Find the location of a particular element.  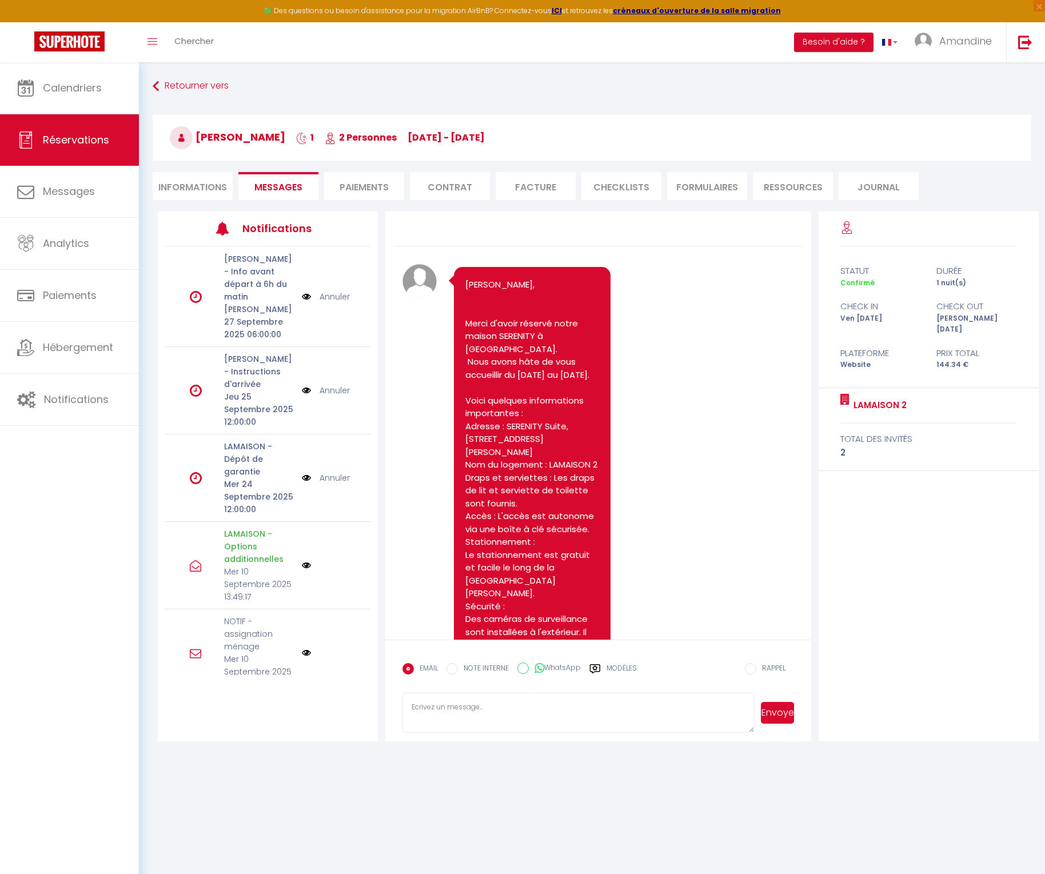

li: CHECKLISTS is located at coordinates (621, 186).